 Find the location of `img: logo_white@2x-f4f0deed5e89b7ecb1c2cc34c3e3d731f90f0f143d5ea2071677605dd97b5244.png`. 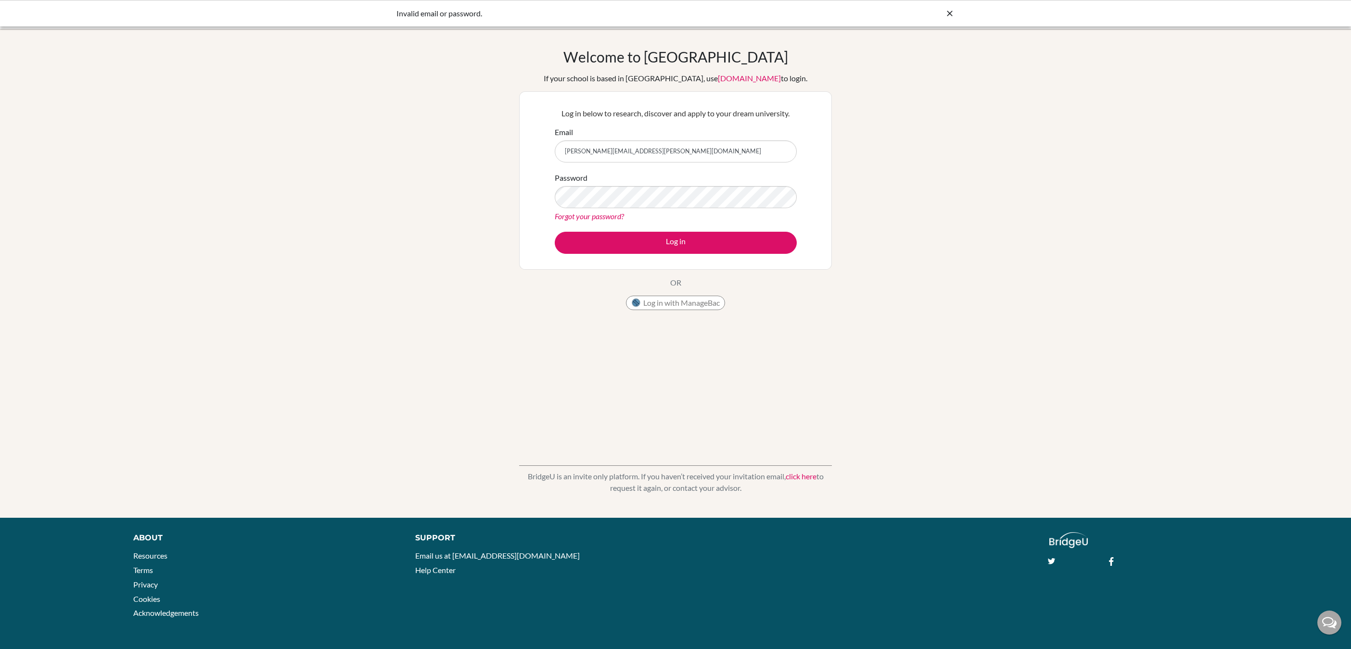

img: logo_white@2x-f4f0deed5e89b7ecb1c2cc34c3e3d731f90f0f143d5ea2071677605dd97b5244.png is located at coordinates (1068, 540).